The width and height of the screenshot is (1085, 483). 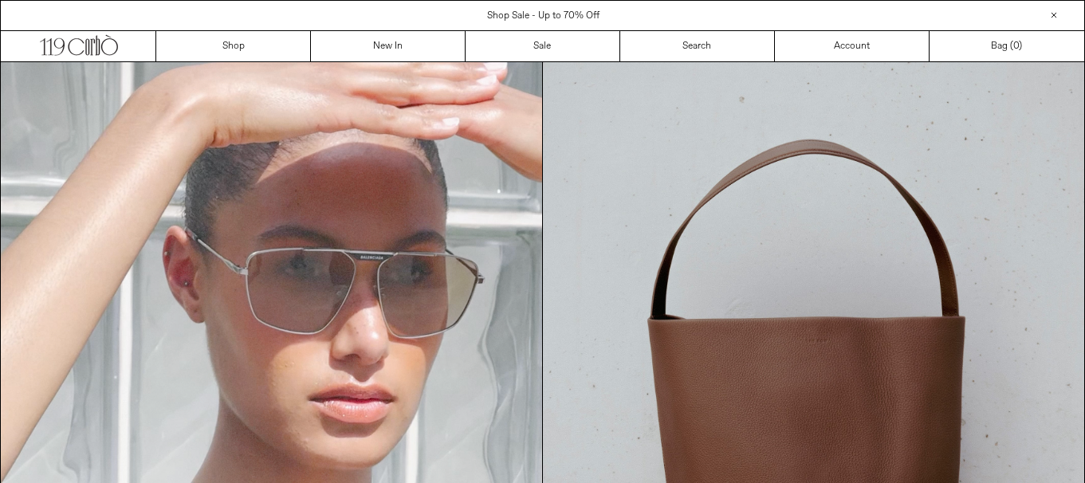 I want to click on a: Search, so click(x=698, y=46).